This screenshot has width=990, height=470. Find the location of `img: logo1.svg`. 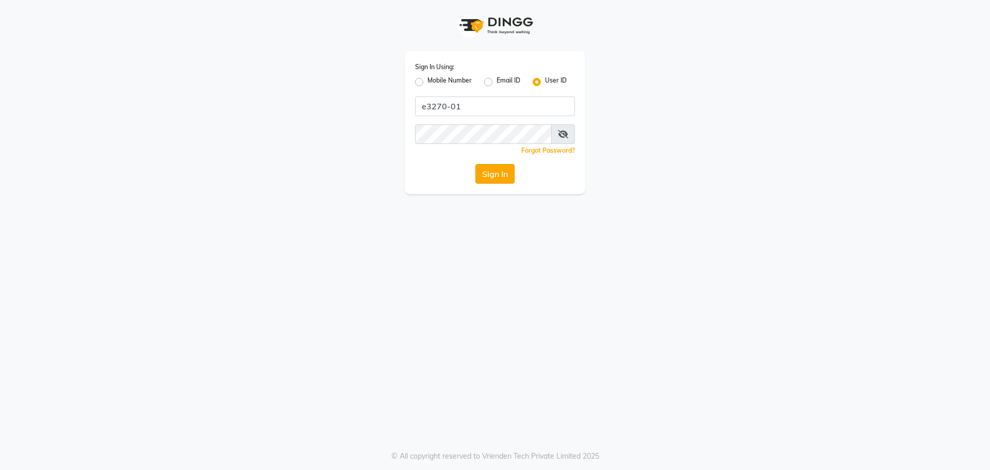

img: logo1.svg is located at coordinates (495, 25).